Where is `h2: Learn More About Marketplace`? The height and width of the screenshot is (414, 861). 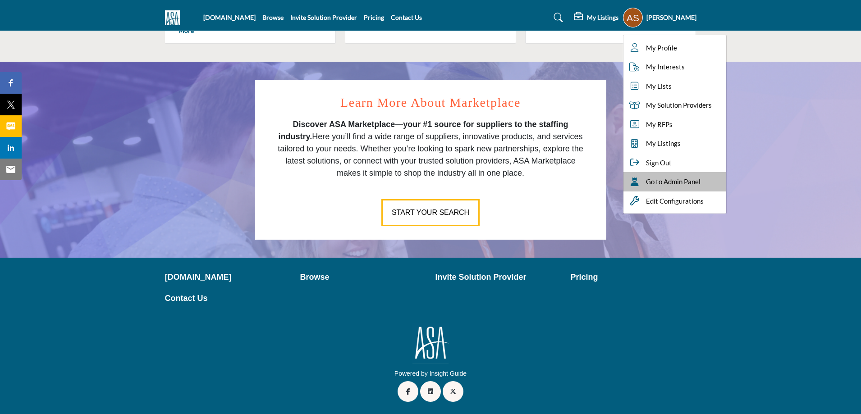 h2: Learn More About Marketplace is located at coordinates (431, 103).